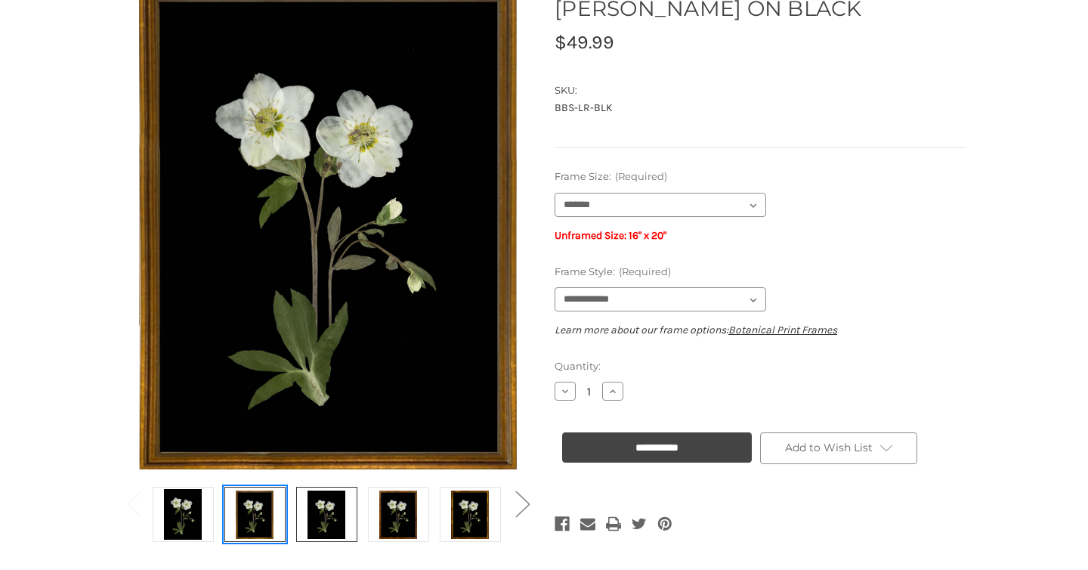 The width and height of the screenshot is (1088, 570). I want to click on img: Antique Gold Frame, so click(255, 514).